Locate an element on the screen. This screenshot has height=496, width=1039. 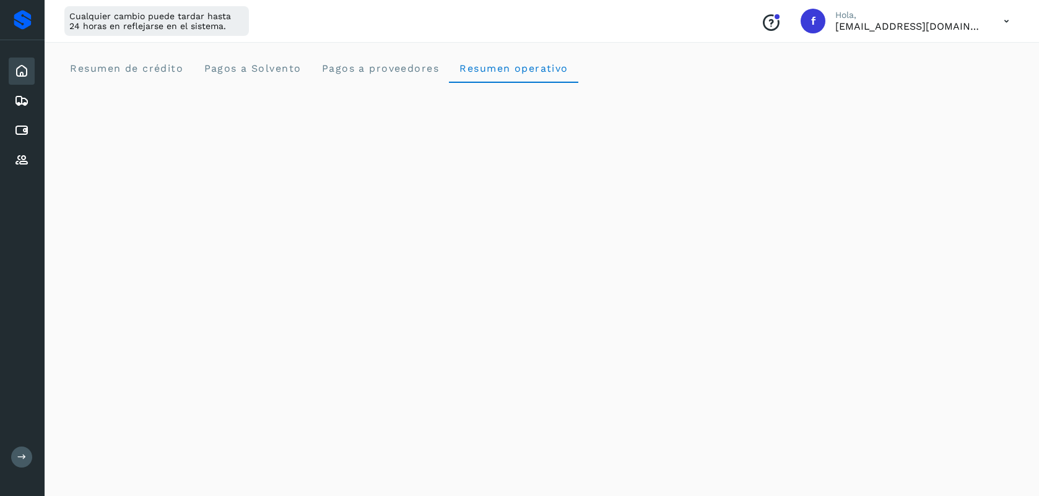
span: Pagos a Solvento is located at coordinates (252, 68).